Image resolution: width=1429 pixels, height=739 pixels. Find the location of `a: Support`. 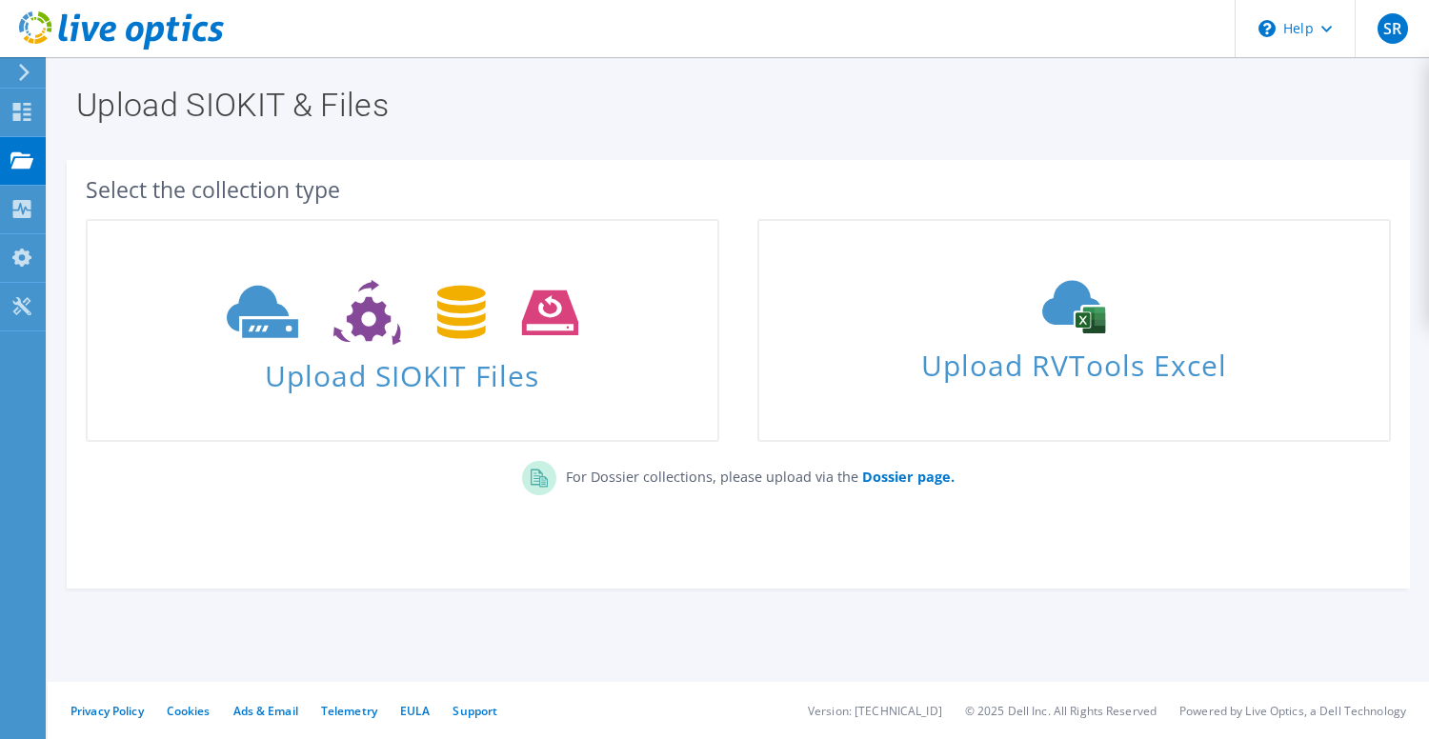

a: Support is located at coordinates (474, 711).